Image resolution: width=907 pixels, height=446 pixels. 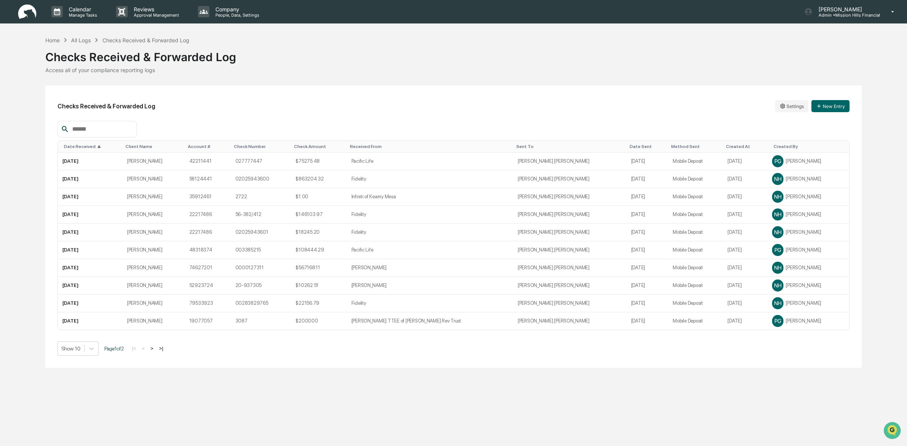 What do you see at coordinates (261, 286) in the screenshot?
I see `td: 20-937305` at bounding box center [261, 286].